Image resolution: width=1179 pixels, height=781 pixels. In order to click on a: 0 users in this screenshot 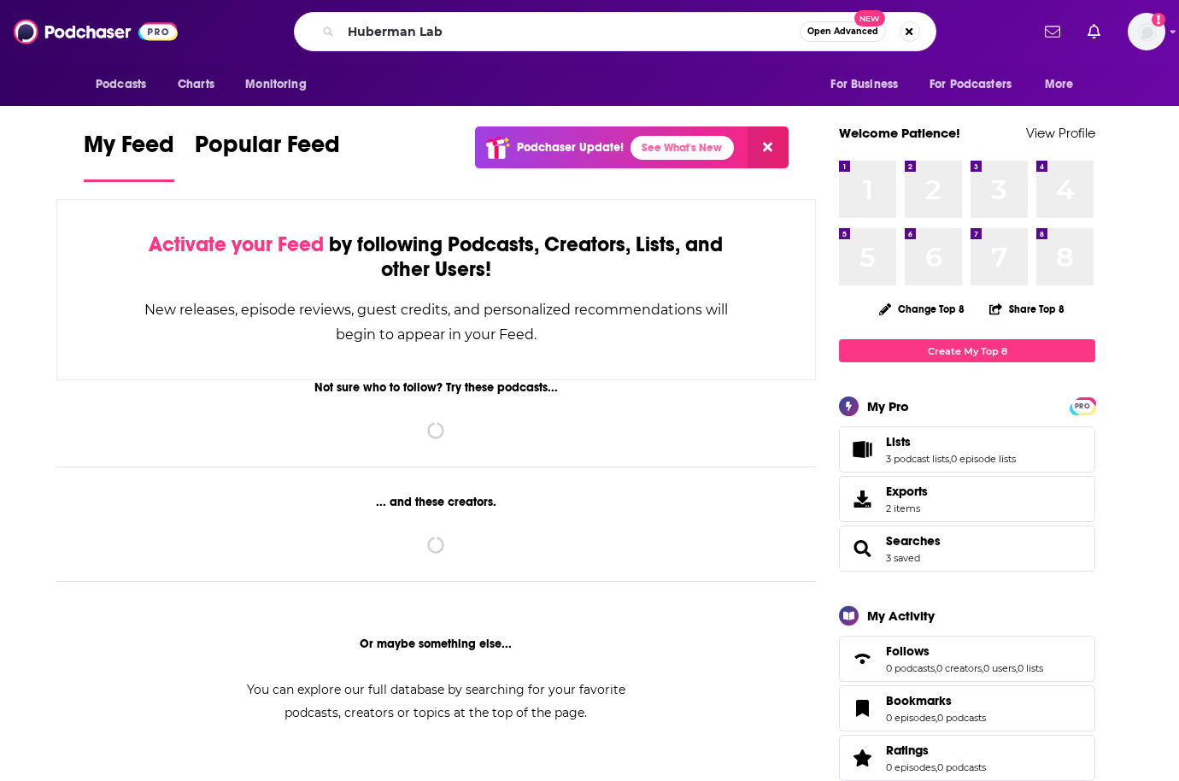, I will do `click(999, 668)`.